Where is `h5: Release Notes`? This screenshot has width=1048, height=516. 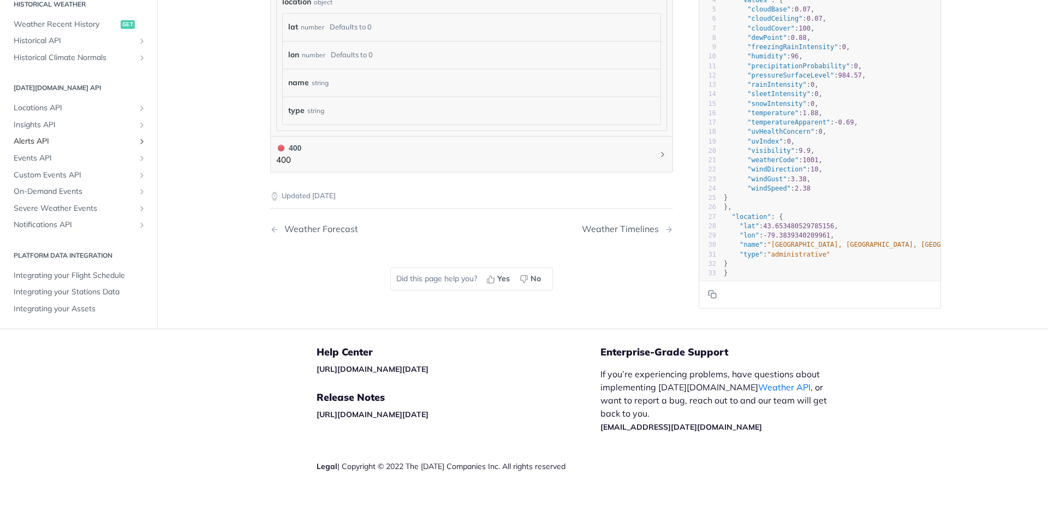 h5: Release Notes is located at coordinates (458, 397).